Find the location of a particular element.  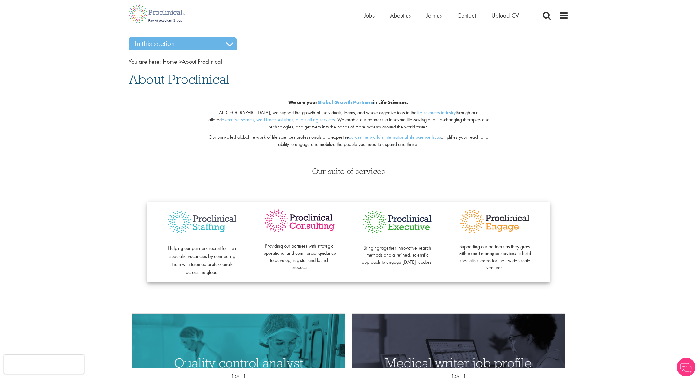

b: We are your in Life Sciences. is located at coordinates (348, 102).